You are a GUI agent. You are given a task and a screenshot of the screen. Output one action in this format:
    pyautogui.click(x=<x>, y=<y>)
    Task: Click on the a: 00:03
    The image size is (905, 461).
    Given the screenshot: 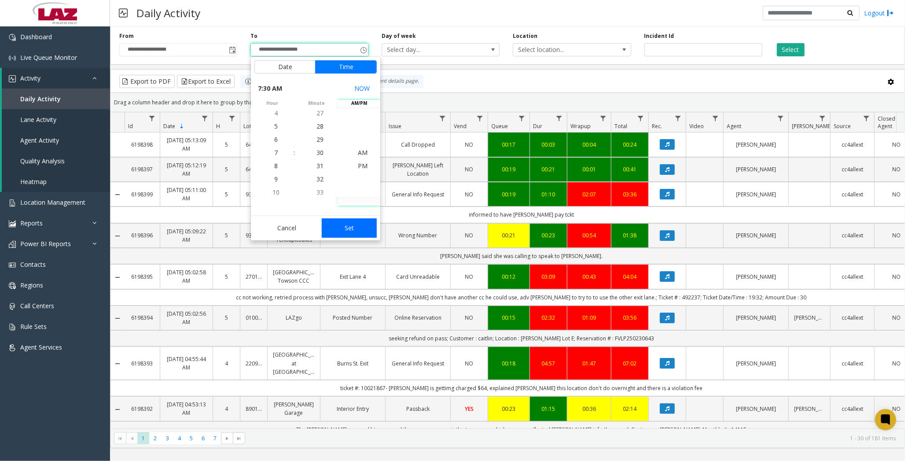 What is the action you would take?
    pyautogui.click(x=549, y=144)
    